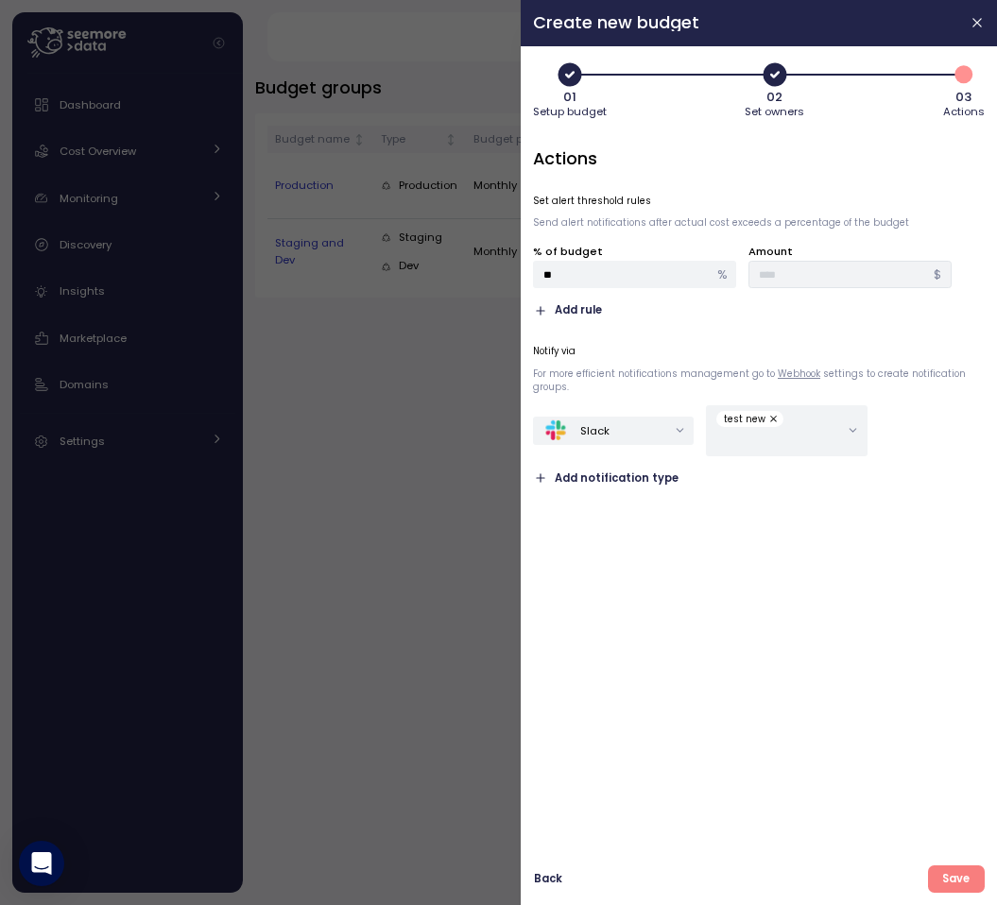 Image resolution: width=997 pixels, height=905 pixels. Describe the element at coordinates (548, 879) in the screenshot. I see `span: Back` at that location.